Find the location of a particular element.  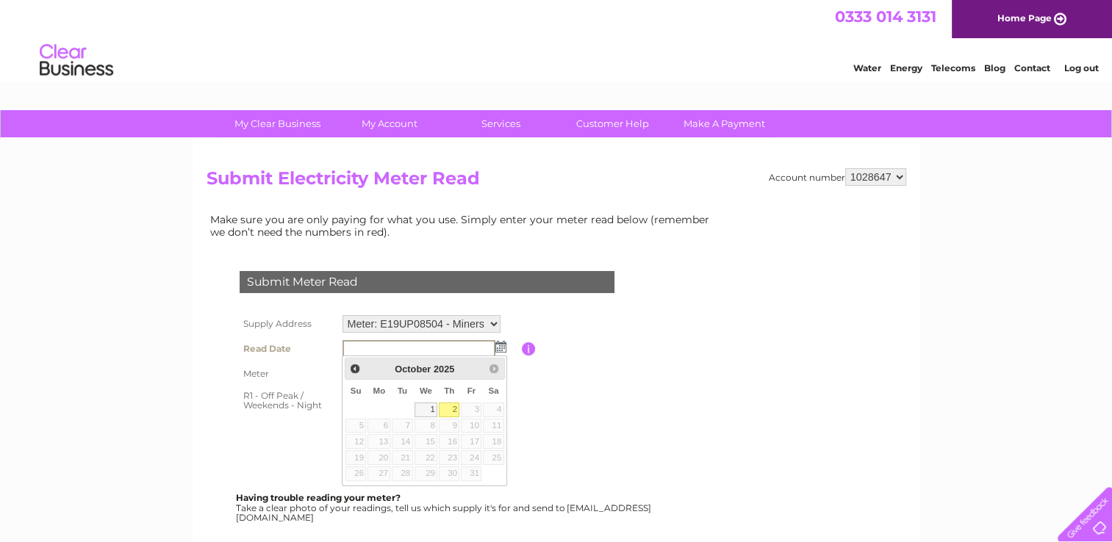

img: logo.png is located at coordinates (76, 60).